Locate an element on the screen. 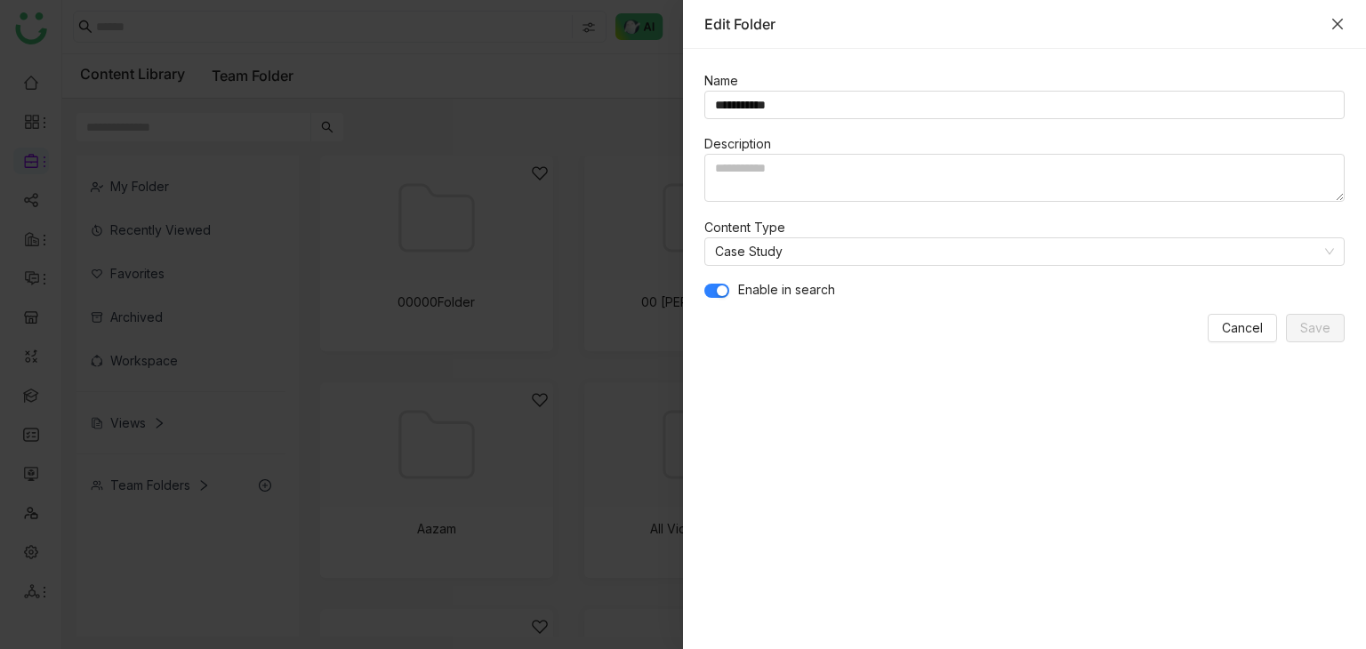  button: Save is located at coordinates (1315, 328).